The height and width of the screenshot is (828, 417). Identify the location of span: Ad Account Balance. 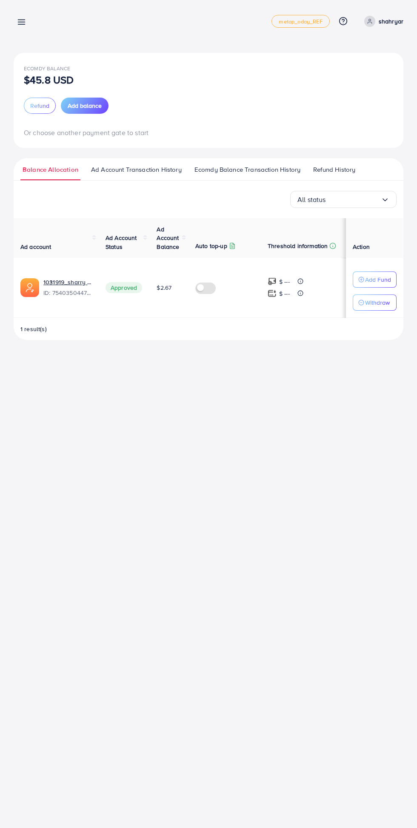
(168, 238).